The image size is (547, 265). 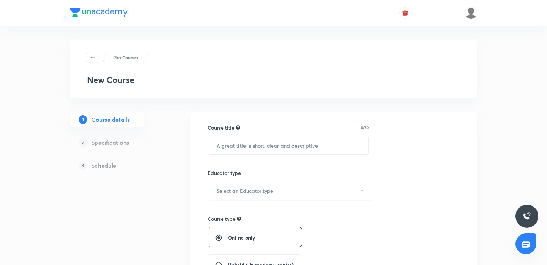 I want to click on h6: Course title, so click(x=221, y=127).